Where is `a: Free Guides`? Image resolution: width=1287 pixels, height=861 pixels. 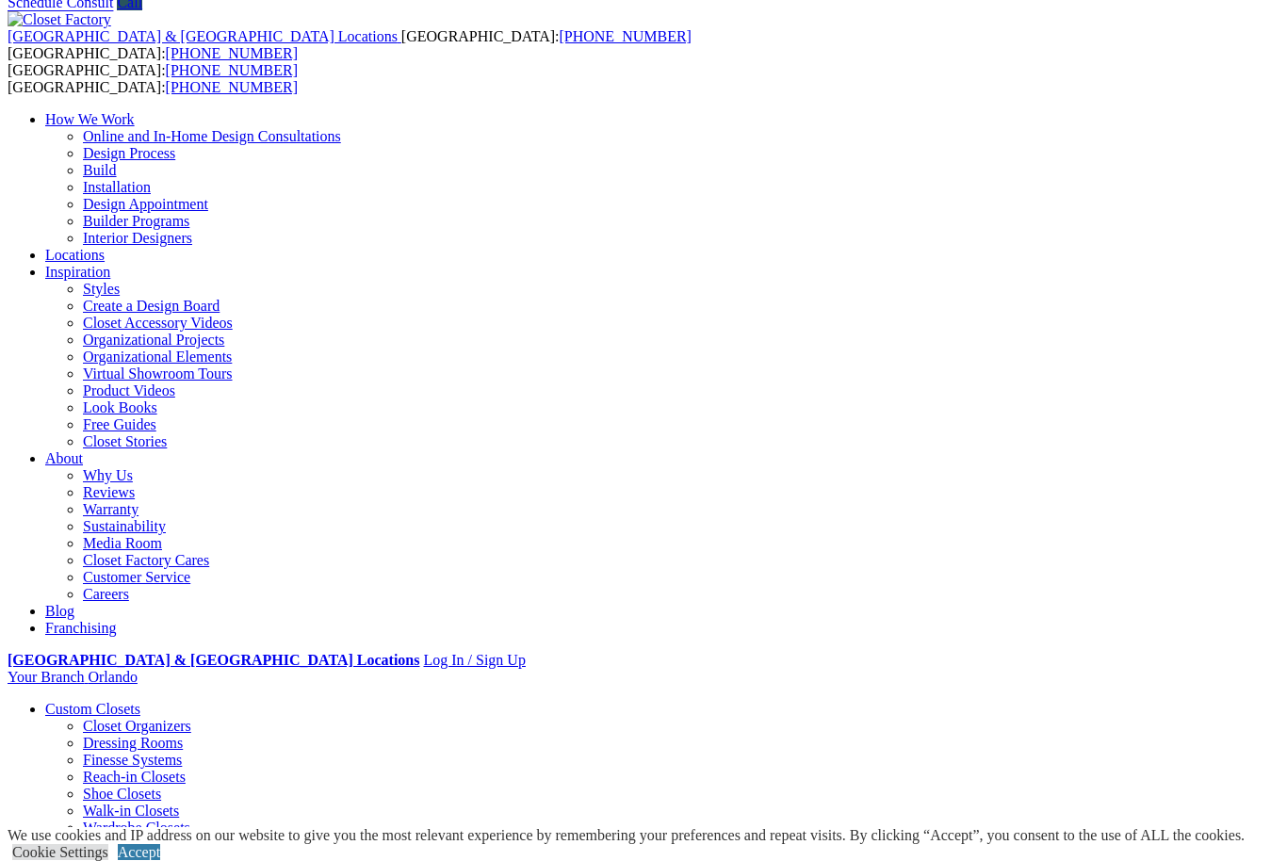
a: Free Guides is located at coordinates (120, 424).